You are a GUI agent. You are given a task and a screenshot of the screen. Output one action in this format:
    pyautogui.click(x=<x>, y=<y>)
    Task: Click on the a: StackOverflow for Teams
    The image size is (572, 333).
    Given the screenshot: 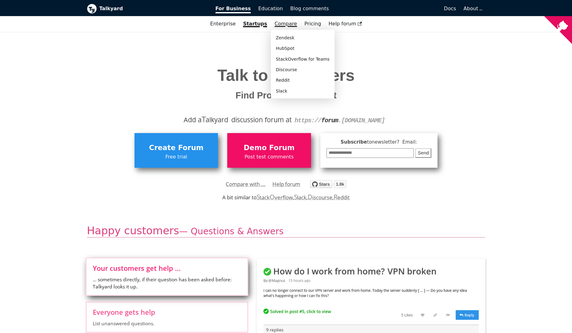 What is the action you would take?
    pyautogui.click(x=303, y=59)
    